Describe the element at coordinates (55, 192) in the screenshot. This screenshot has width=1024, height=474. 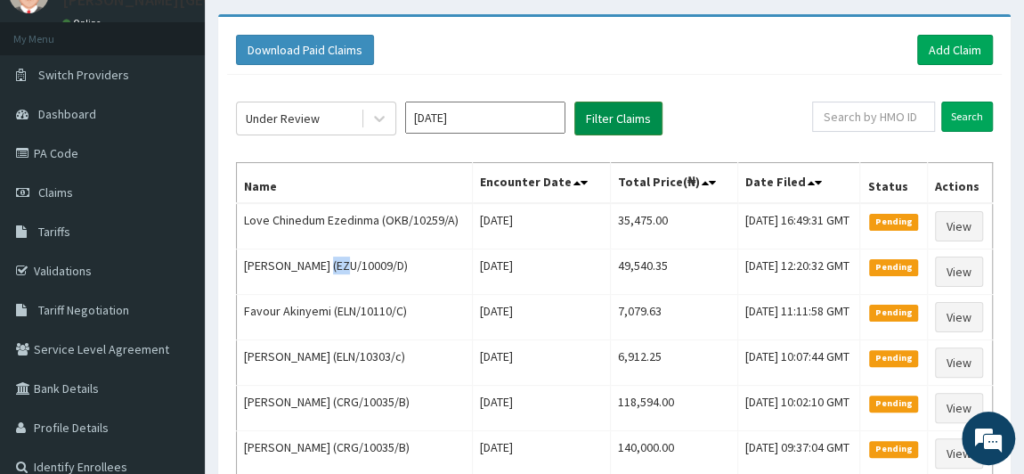
I see `span: Claims` at that location.